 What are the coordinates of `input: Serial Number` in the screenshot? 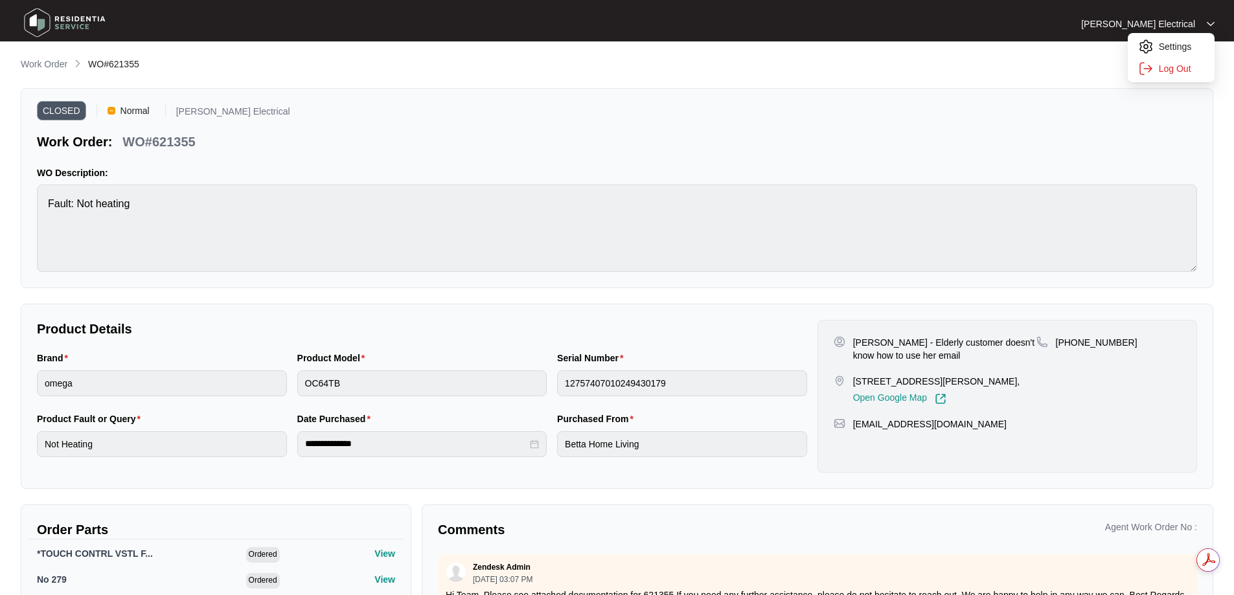 It's located at (682, 384).